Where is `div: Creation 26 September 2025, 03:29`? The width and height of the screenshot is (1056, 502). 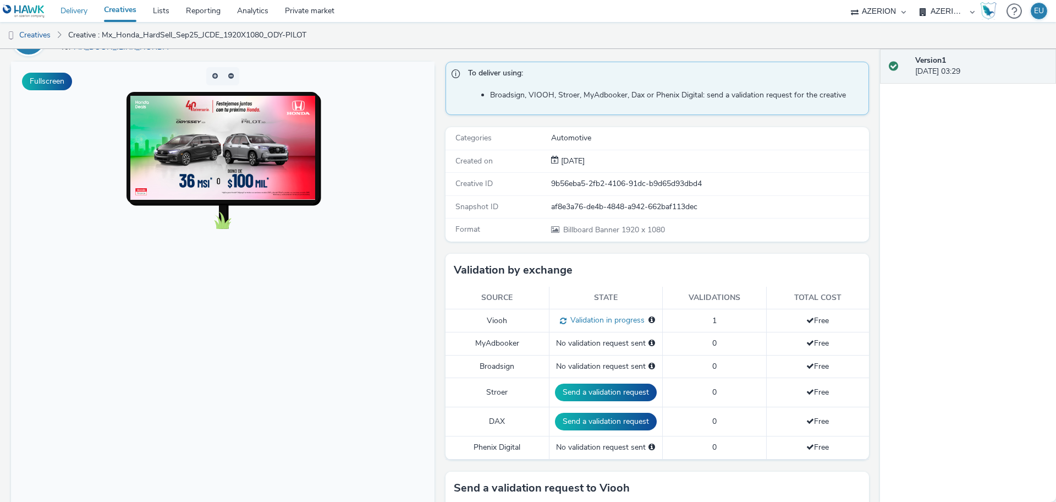
div: Creation 26 September 2025, 03:29 is located at coordinates (572, 161).